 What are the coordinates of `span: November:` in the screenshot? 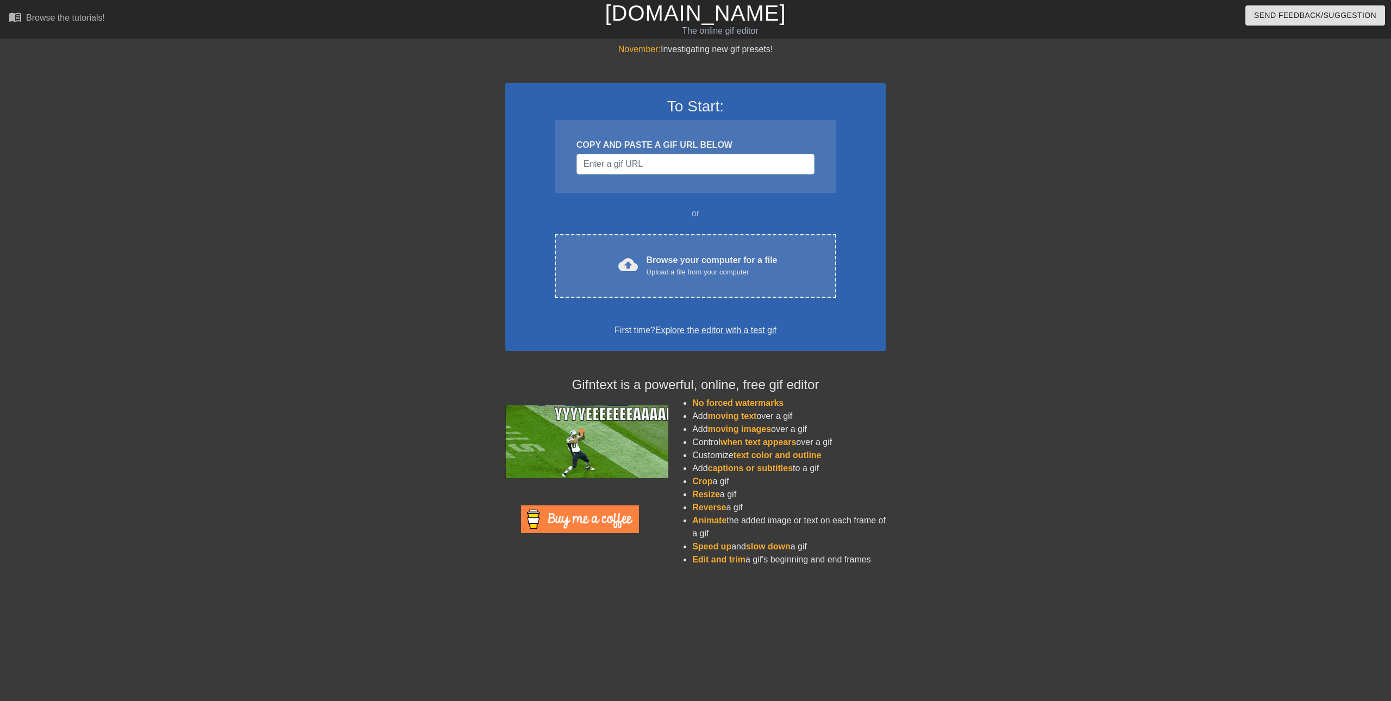 It's located at (639, 49).